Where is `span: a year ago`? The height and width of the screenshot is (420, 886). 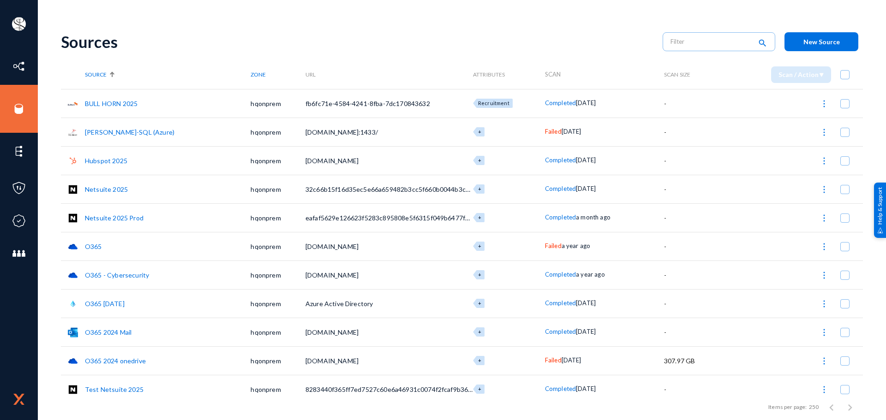 span: a year ago is located at coordinates (576, 246).